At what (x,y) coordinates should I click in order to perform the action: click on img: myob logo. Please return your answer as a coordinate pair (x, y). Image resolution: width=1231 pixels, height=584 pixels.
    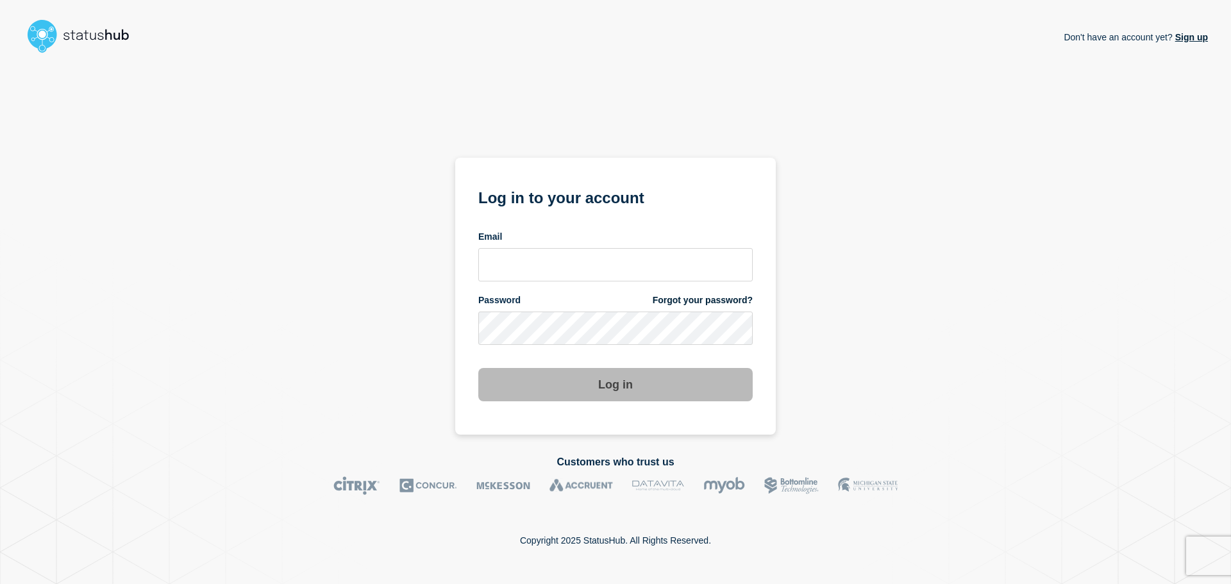
    Looking at the image, I should click on (724, 485).